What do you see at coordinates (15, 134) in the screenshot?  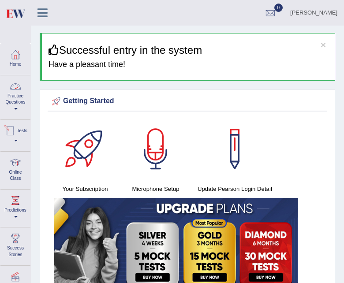 I see `a: Tests` at bounding box center [15, 134].